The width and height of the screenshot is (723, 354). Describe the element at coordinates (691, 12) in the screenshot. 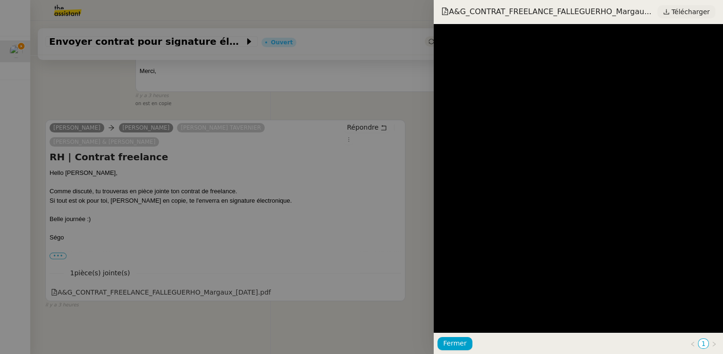

I see `span: Télécharger` at that location.